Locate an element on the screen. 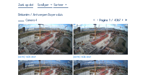 The image size is (146, 75). span: Pagina 1 / 4367 is located at coordinates (110, 20).